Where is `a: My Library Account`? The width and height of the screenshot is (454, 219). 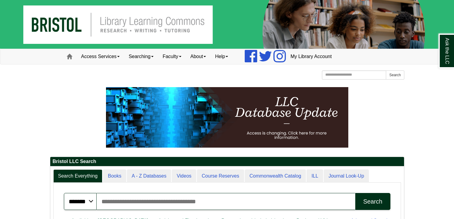 a: My Library Account is located at coordinates (311, 57).